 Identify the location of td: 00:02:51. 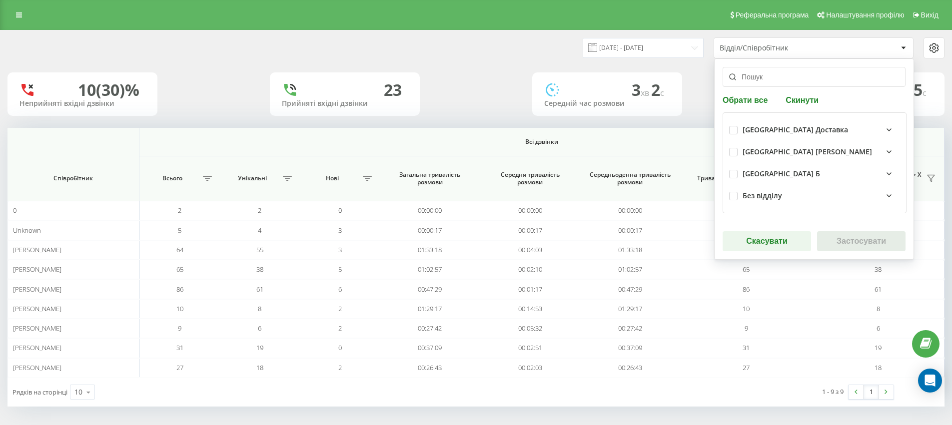
(530, 348).